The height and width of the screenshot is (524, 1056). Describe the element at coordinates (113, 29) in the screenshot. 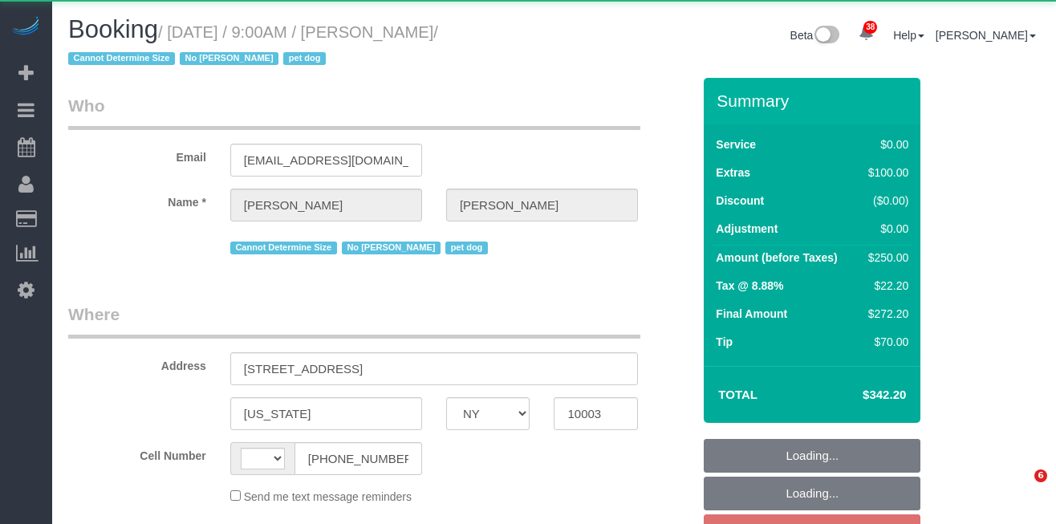

I see `span: Booking` at that location.